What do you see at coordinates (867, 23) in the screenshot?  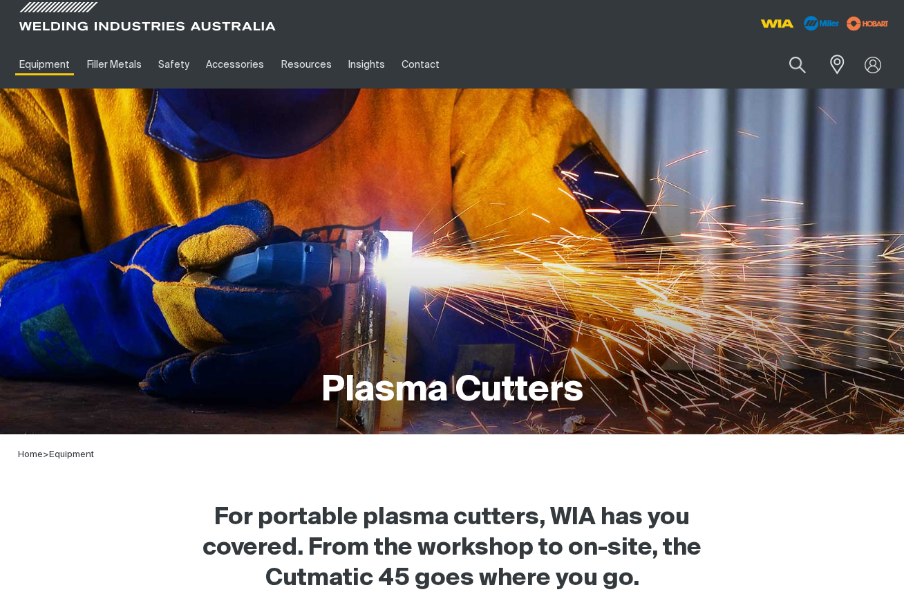 I see `img: miller` at bounding box center [867, 23].